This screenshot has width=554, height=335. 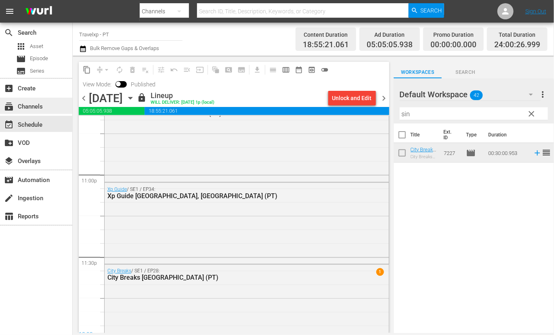 What do you see at coordinates (9, 216) in the screenshot?
I see `span: Reports` at bounding box center [9, 216].